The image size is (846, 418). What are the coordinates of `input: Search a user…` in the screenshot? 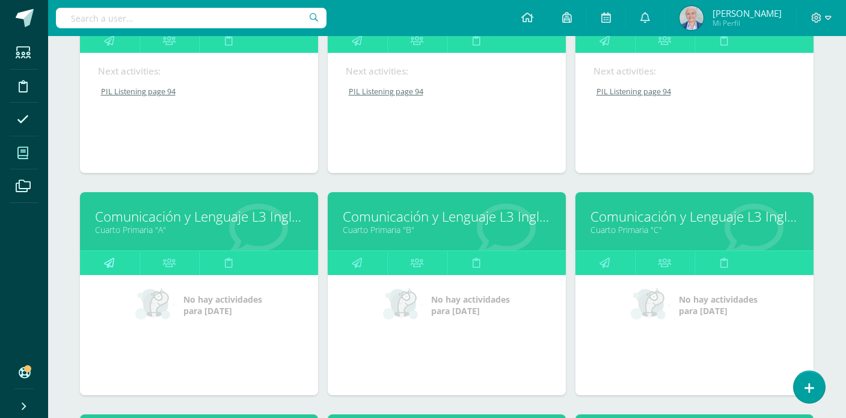 It's located at (191, 18).